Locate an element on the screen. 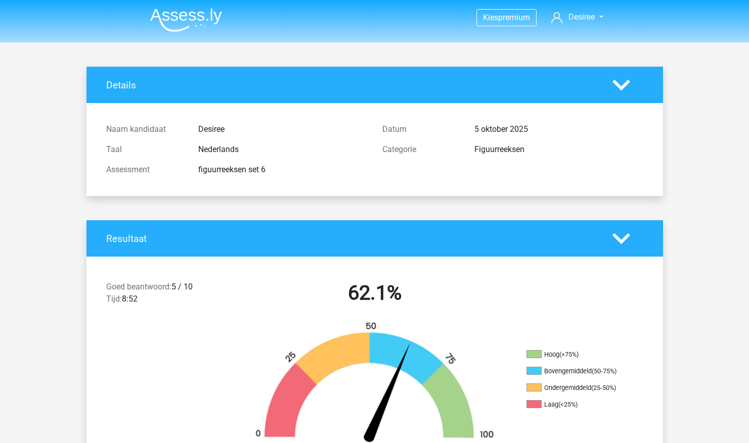  div: Assessment is located at coordinates (145, 170).